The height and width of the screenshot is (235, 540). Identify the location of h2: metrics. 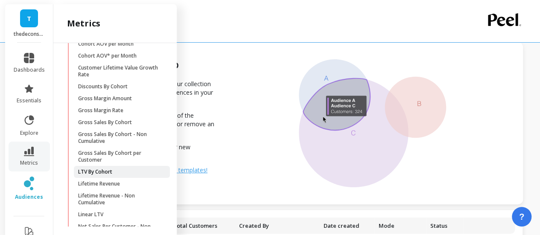
(84, 23).